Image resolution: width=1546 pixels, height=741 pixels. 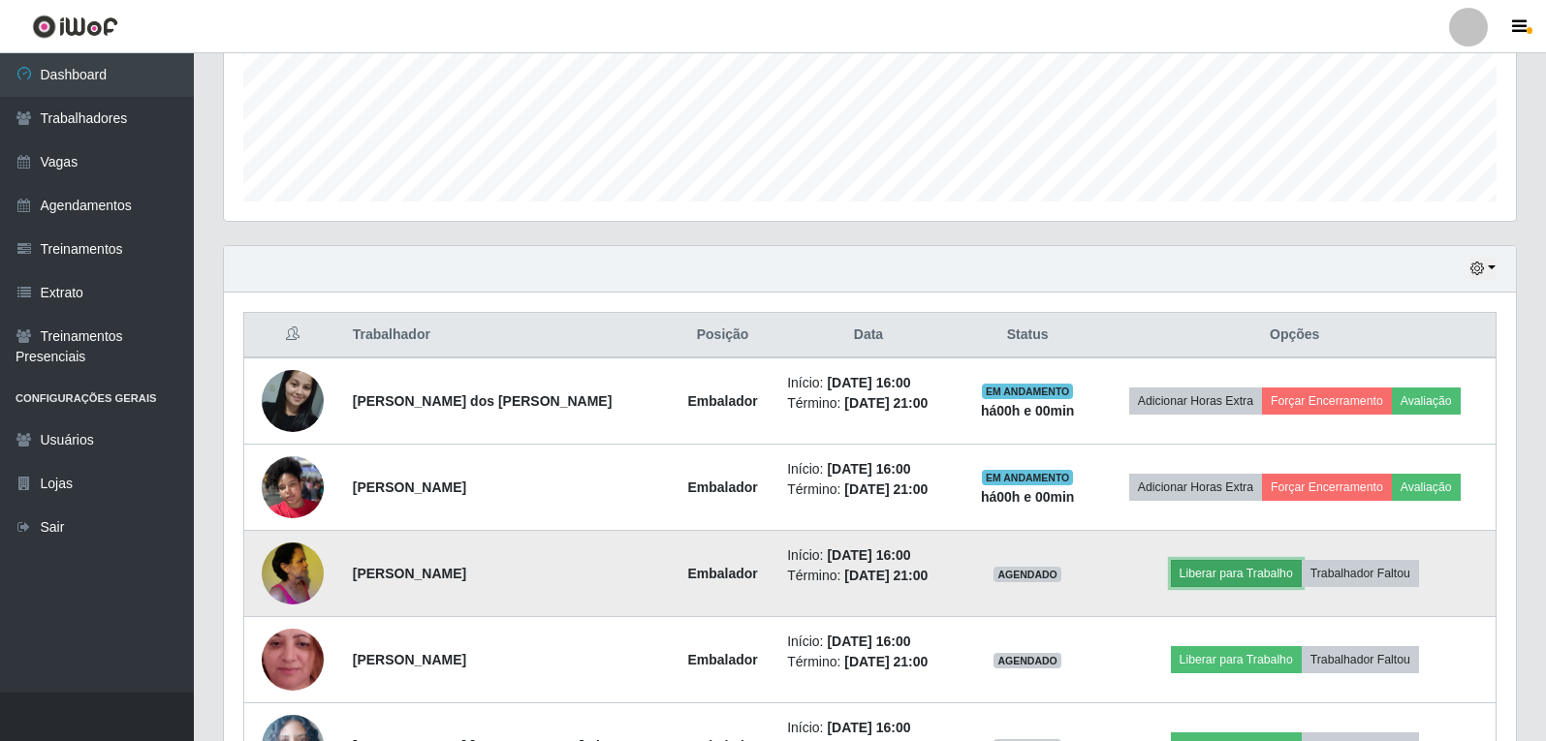 I want to click on th: Data, so click(x=868, y=335).